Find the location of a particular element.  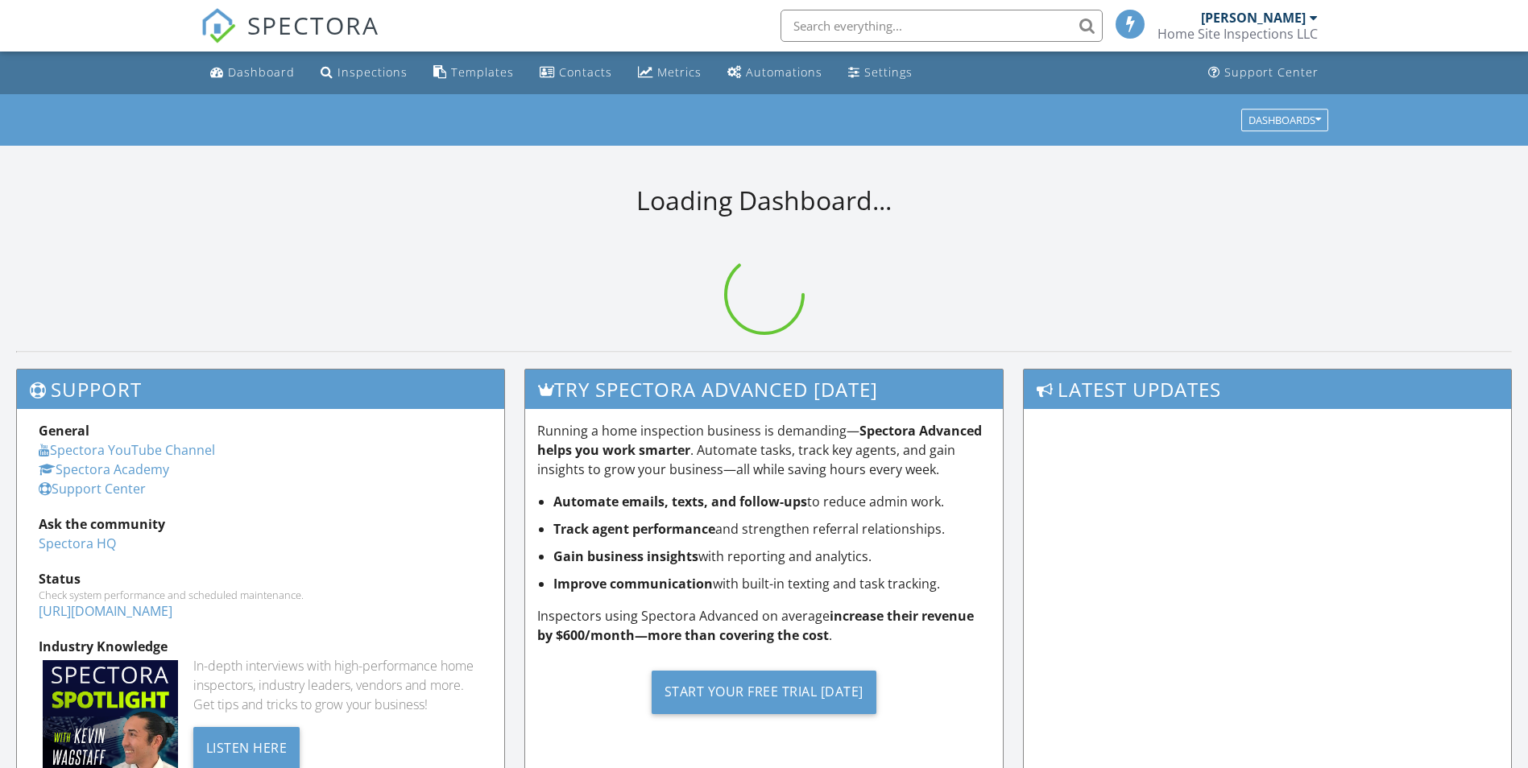

a: Metrics is located at coordinates (669, 72).